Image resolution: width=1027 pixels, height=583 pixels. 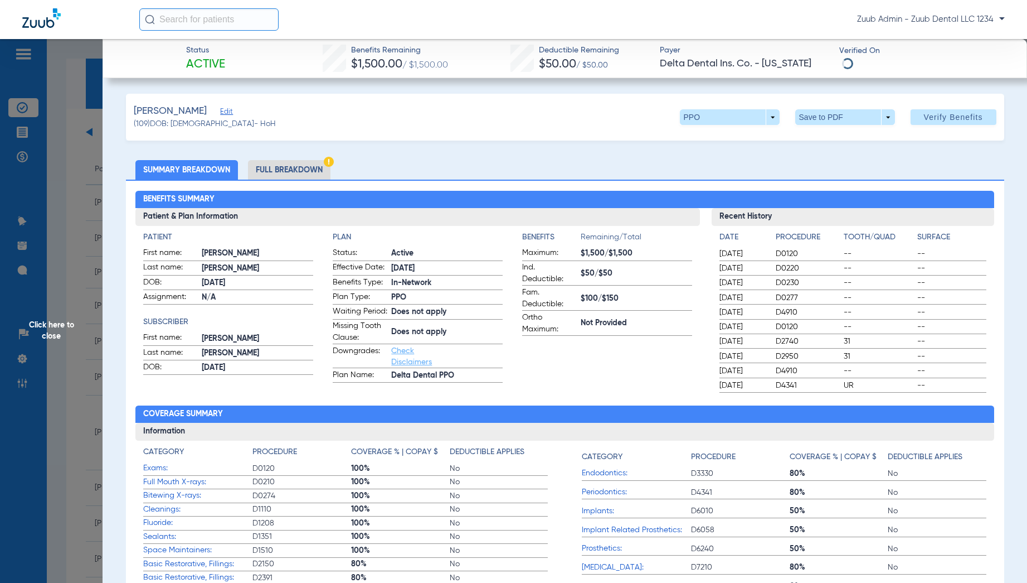 I want to click on span: Prosthetics:, so click(x=637, y=548).